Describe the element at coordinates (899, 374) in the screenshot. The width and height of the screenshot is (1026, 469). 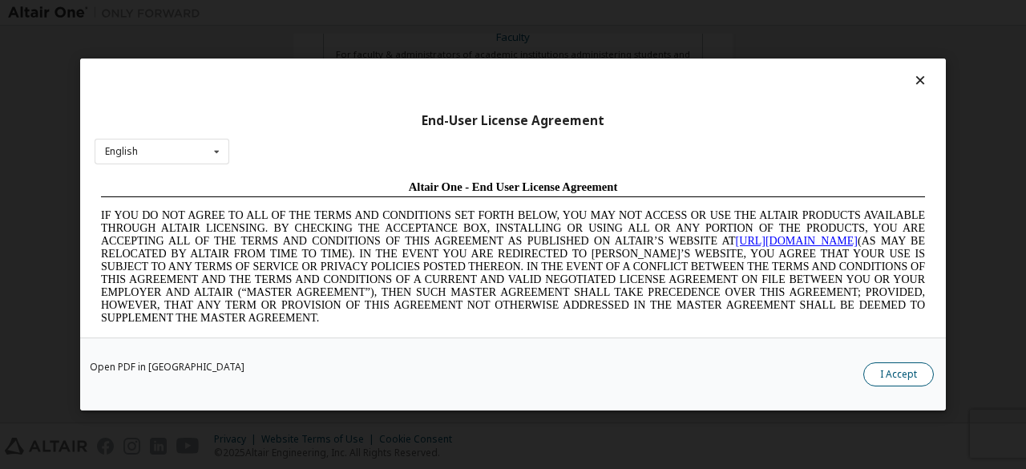
I see `button: I Accept` at that location.